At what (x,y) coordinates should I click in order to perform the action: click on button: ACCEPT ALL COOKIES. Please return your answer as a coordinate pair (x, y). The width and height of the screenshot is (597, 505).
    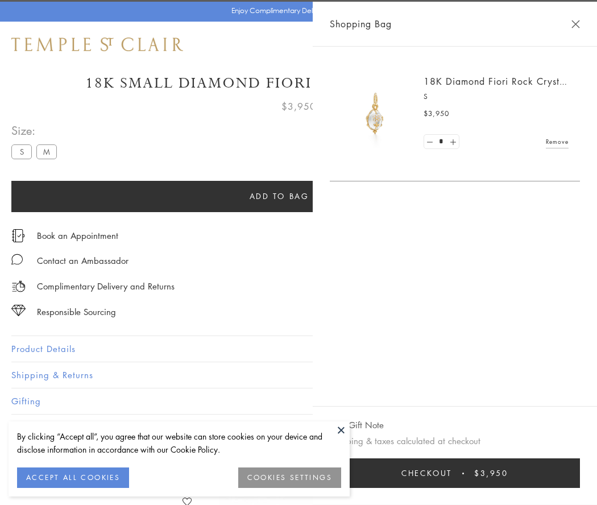
    Looking at the image, I should click on (73, 478).